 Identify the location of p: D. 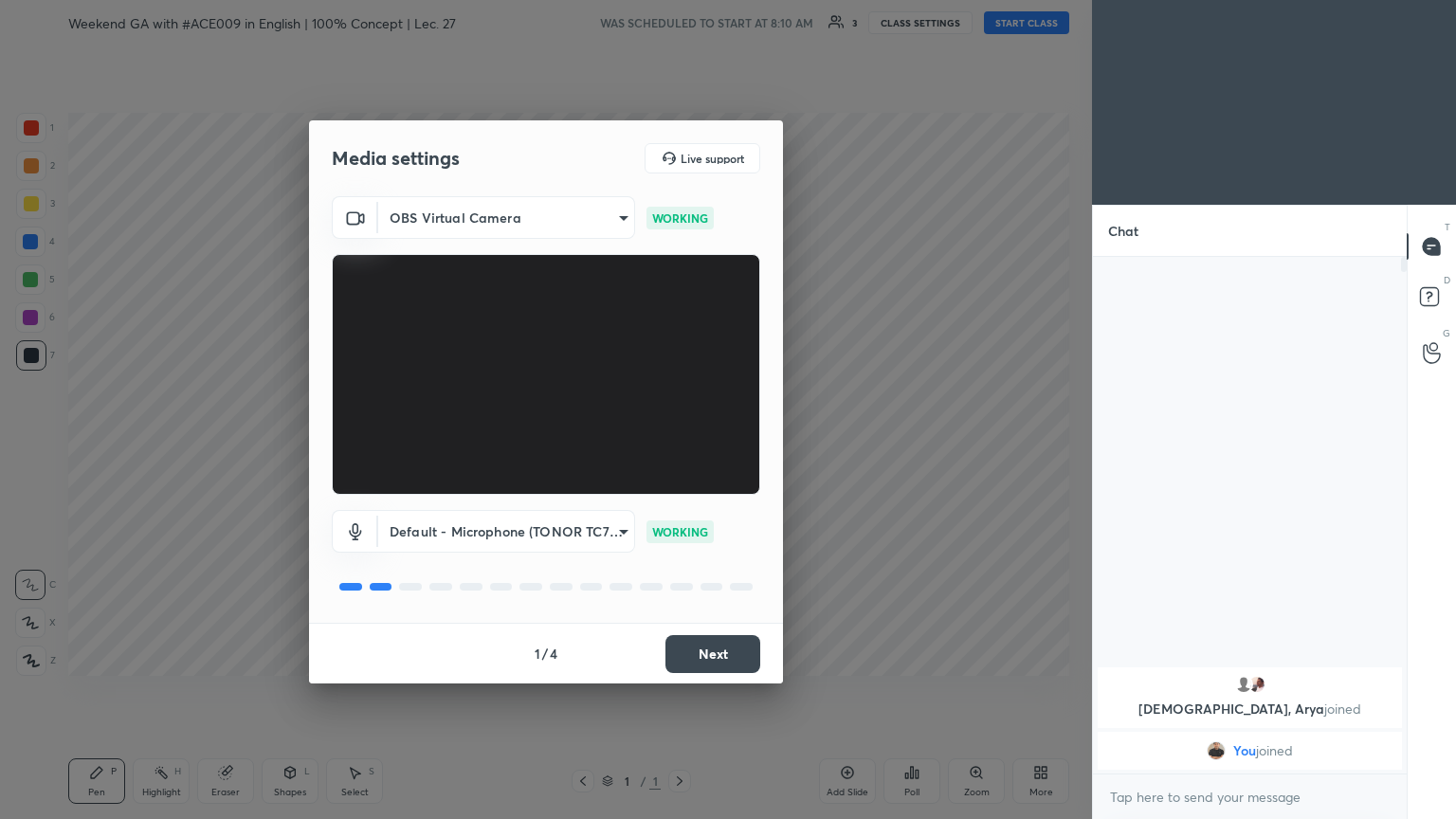
(1446, 280).